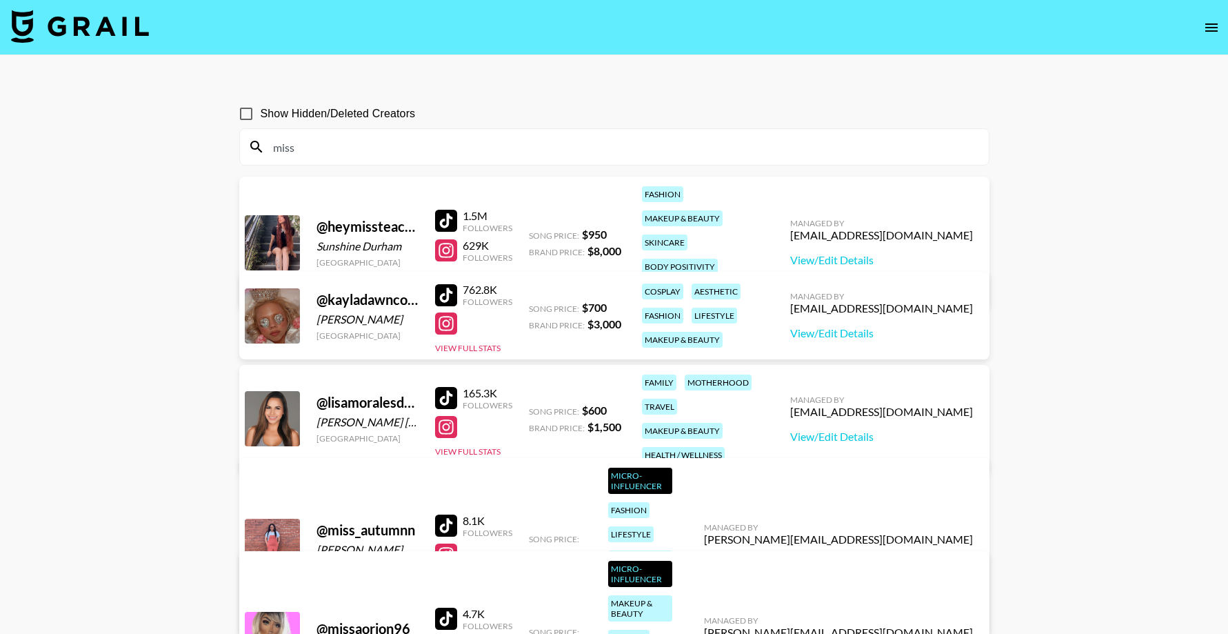 This screenshot has height=634, width=1228. What do you see at coordinates (368, 402) in the screenshot?
I see `div: @ lisamoralesduke` at bounding box center [368, 402].